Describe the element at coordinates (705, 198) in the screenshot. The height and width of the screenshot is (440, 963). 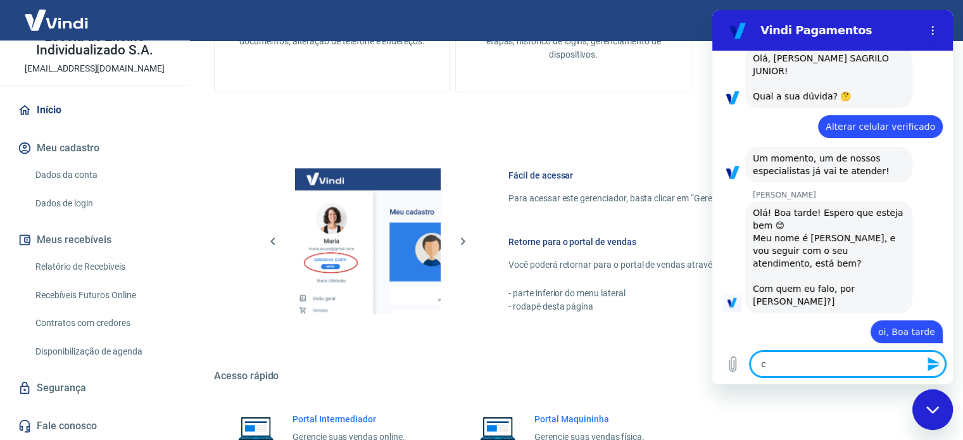
I see `p: Para acessar este gerenciador, basta clicar em “Gerenciar conta” no menu lateral do portal de ven...` at that location.